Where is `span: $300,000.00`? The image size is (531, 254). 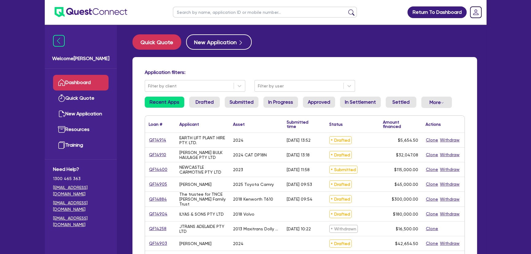
span: $300,000.00 is located at coordinates (405, 199).